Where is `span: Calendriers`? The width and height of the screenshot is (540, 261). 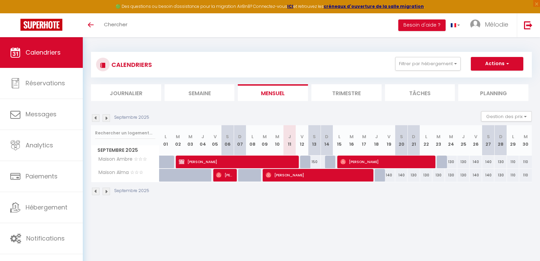 span: Calendriers is located at coordinates (43, 52).